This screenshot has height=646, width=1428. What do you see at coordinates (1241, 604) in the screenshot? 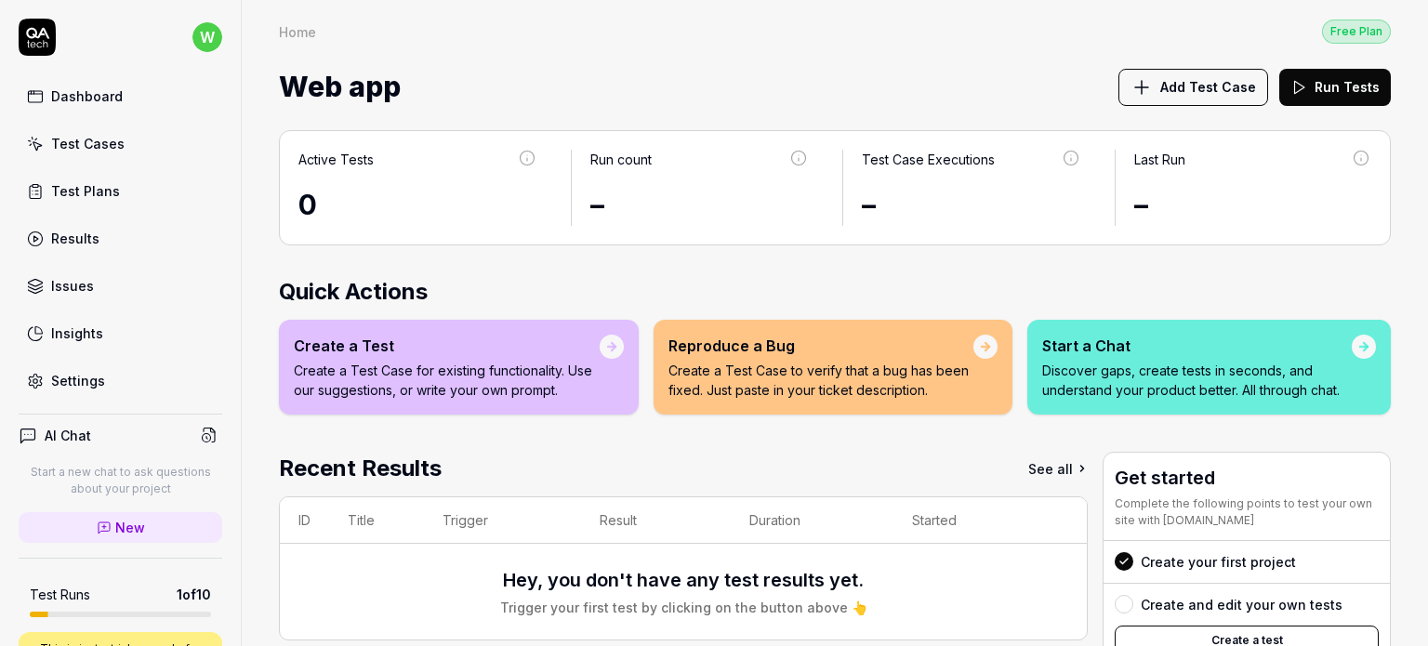
I see `div: Create and edit your own tests` at bounding box center [1241, 604].